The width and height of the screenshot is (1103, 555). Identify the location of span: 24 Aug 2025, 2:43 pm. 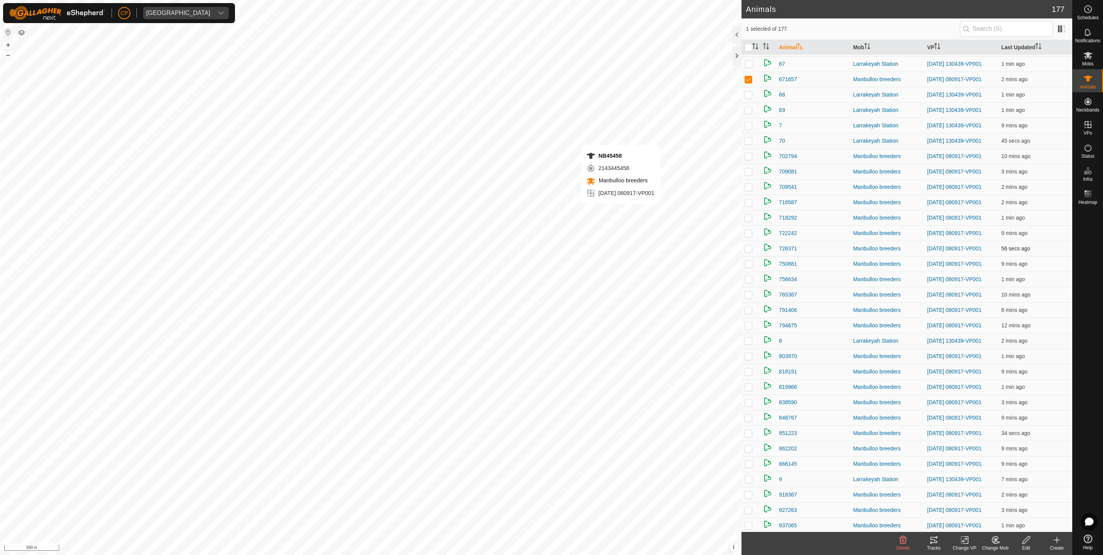
(1014, 448).